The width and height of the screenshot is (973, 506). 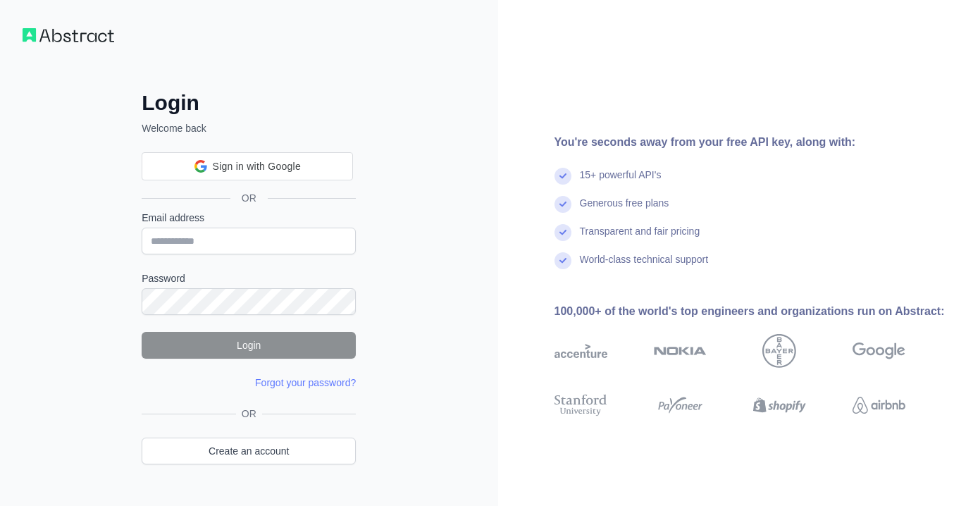 What do you see at coordinates (779, 351) in the screenshot?
I see `img: bayer` at bounding box center [779, 351].